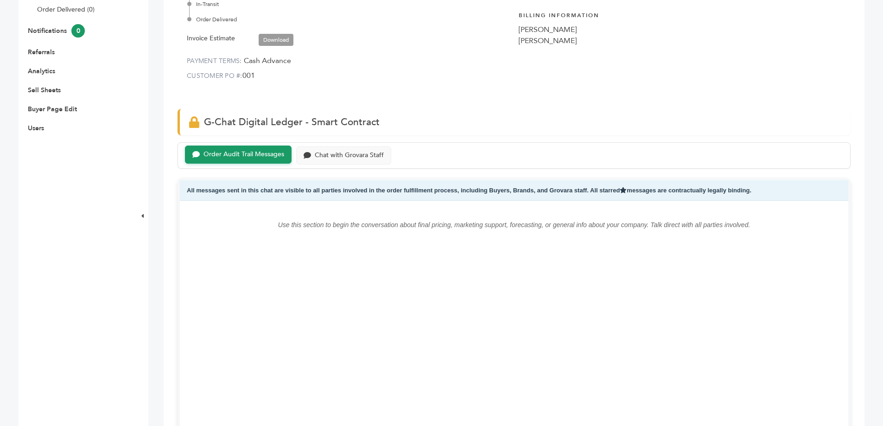  Describe the element at coordinates (41, 52) in the screenshot. I see `a: Referrals` at that location.